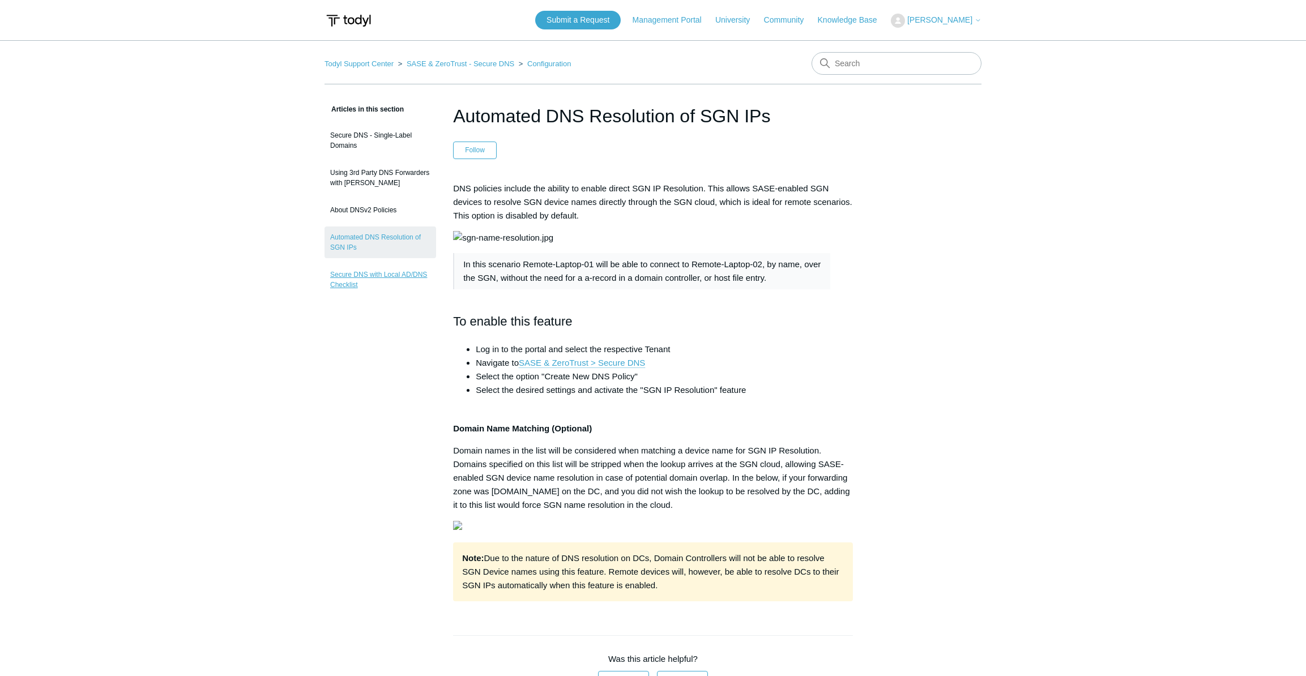 The width and height of the screenshot is (1306, 676). Describe the element at coordinates (380, 210) in the screenshot. I see `a: About DNSv2 Policies` at that location.